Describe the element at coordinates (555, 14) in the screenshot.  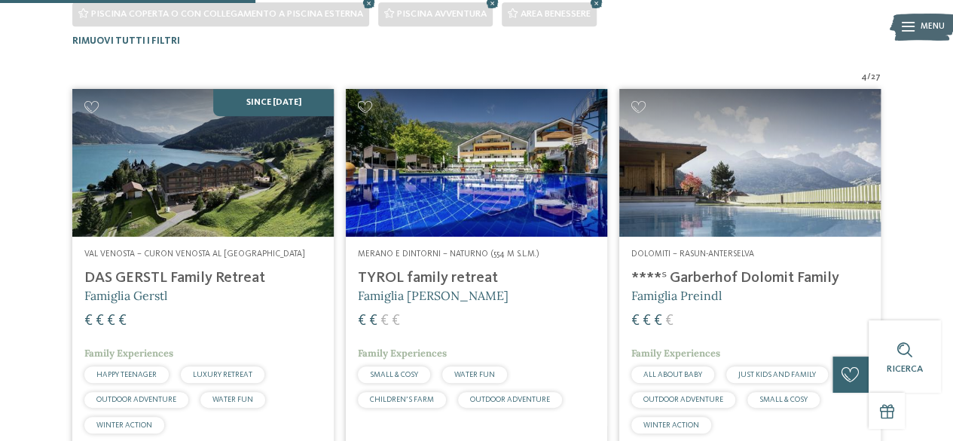
I see `span: Area benessere` at that location.